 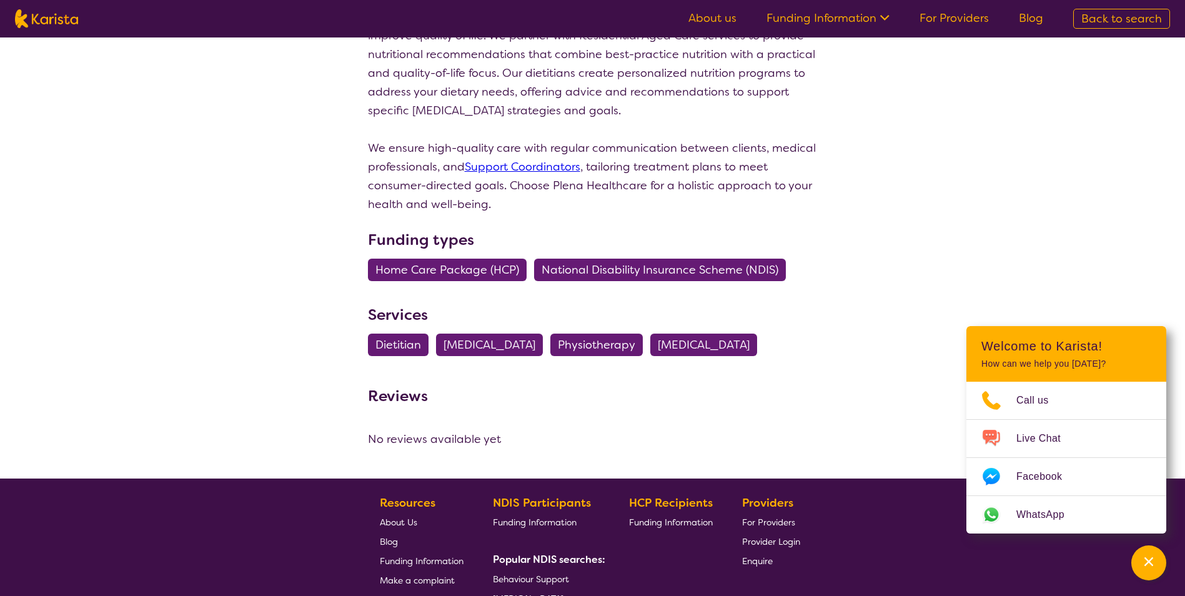 What do you see at coordinates (596, 345) in the screenshot?
I see `span: Physiotherapy` at bounding box center [596, 345].